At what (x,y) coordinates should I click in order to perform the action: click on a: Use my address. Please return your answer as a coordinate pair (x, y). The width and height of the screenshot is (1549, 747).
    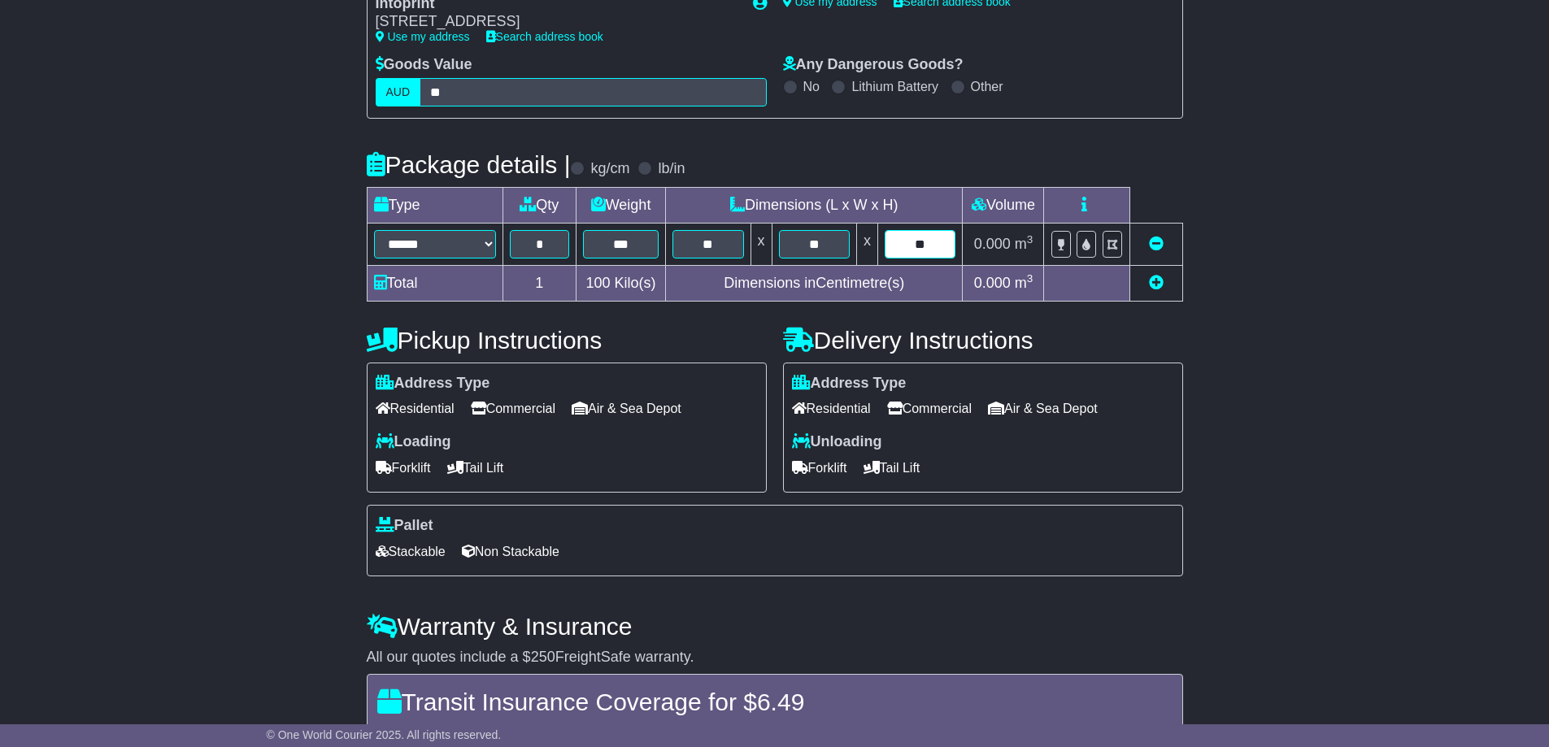
    Looking at the image, I should click on (423, 37).